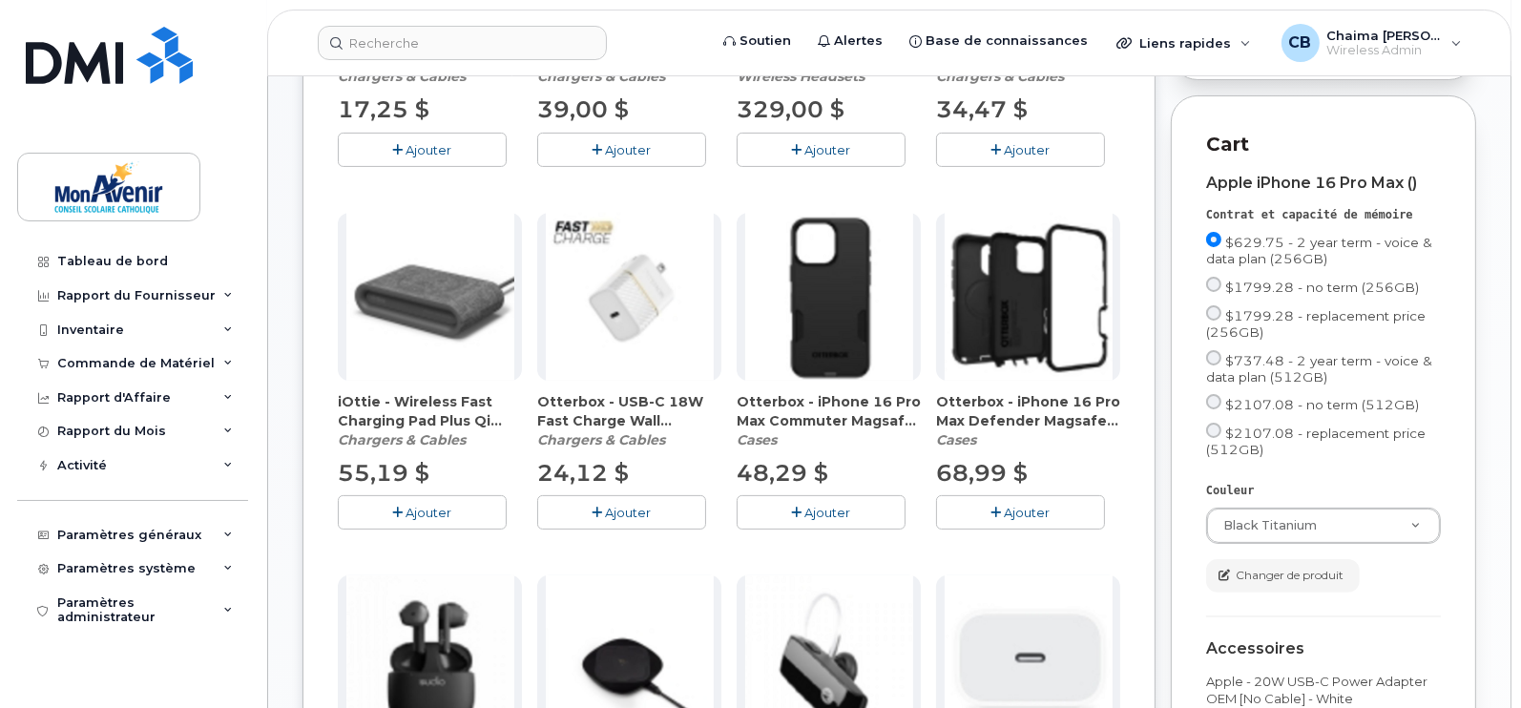  I want to click on div: Chaima Ben Salah, so click(1372, 43).